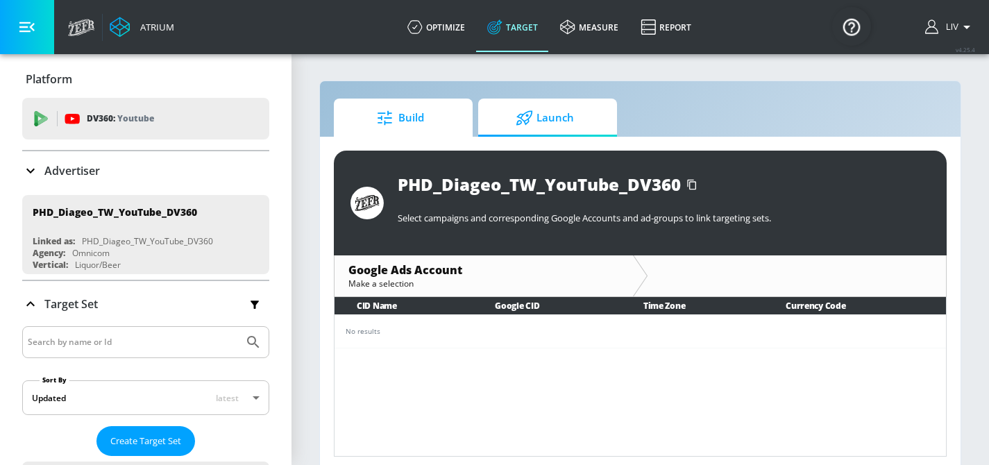  Describe the element at coordinates (49, 398) in the screenshot. I see `div: Updated` at that location.